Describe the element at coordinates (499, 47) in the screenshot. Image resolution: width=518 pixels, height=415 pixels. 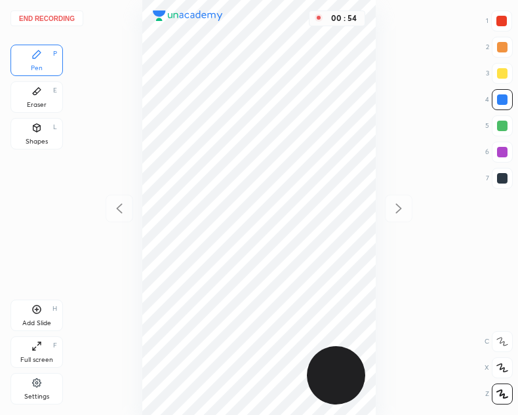
I see `div: 2` at that location.